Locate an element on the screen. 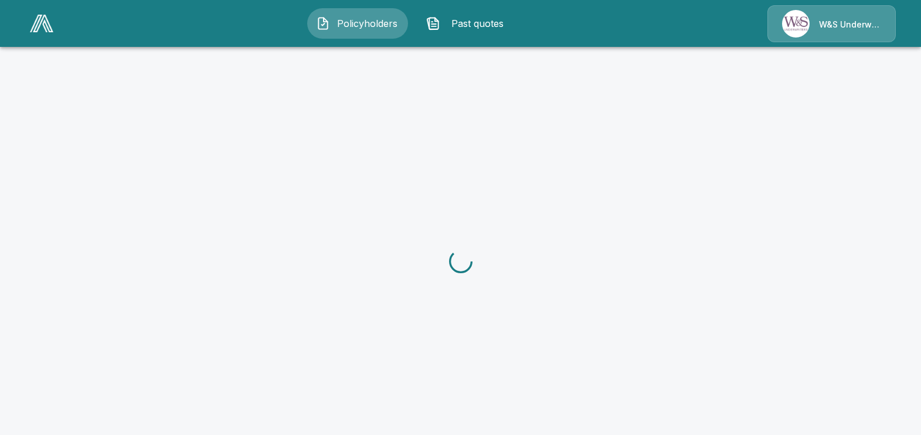 The height and width of the screenshot is (435, 921). span: Policyholders is located at coordinates (367, 23).